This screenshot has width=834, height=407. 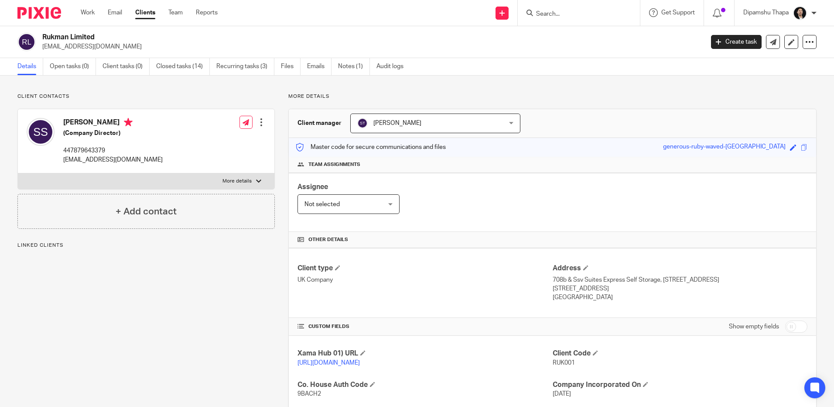 What do you see at coordinates (393, 66) in the screenshot?
I see `a: Audit logs` at bounding box center [393, 66].